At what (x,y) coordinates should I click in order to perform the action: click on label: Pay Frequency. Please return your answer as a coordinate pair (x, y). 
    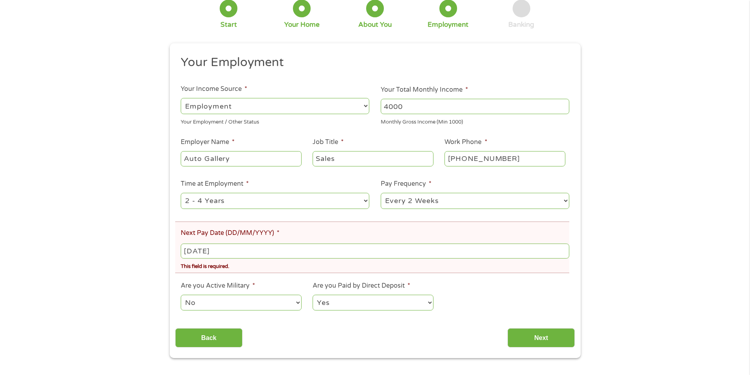
    Looking at the image, I should click on (406, 184).